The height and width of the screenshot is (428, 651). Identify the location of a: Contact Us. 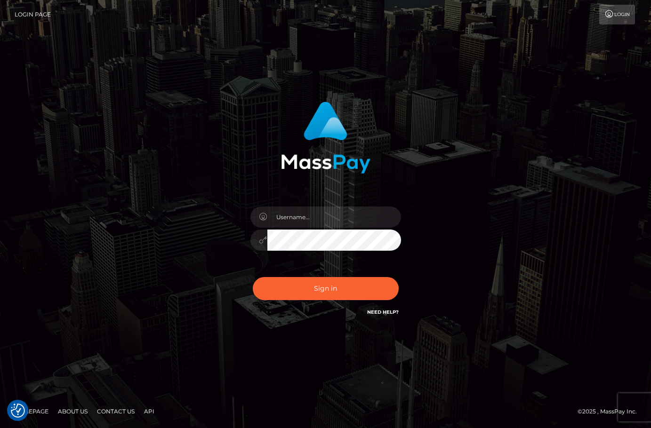
(116, 411).